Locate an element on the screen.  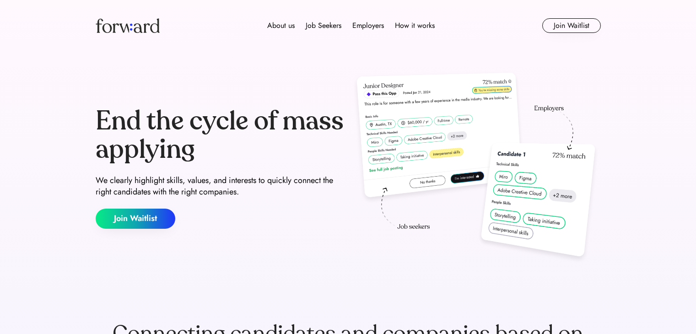
div: About us is located at coordinates (281, 26).